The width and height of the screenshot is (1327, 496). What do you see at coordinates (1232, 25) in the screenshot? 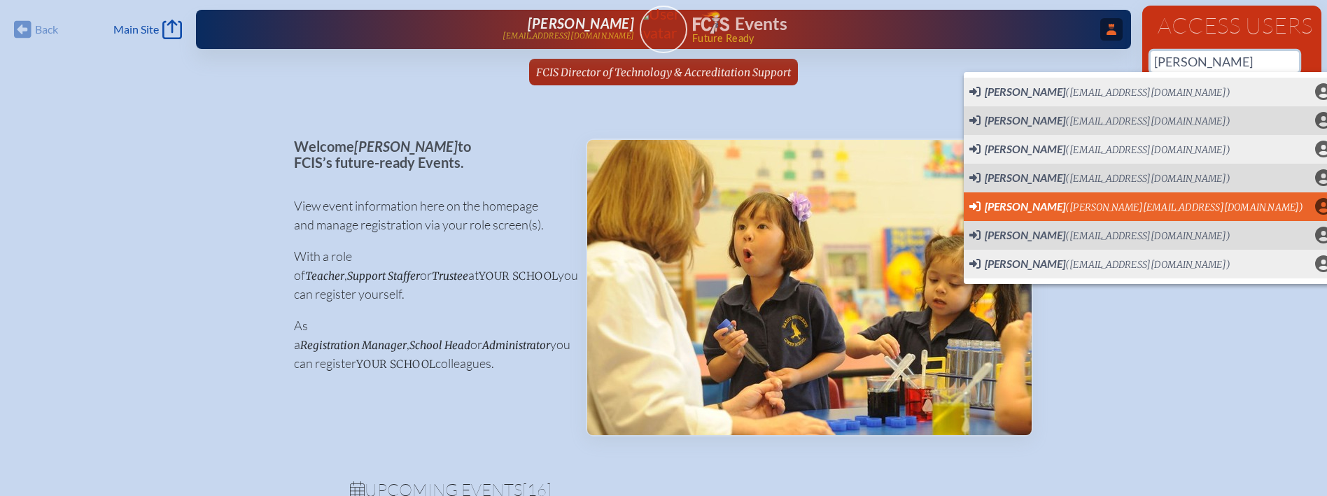
I see `h1: Access Users` at bounding box center [1232, 25].